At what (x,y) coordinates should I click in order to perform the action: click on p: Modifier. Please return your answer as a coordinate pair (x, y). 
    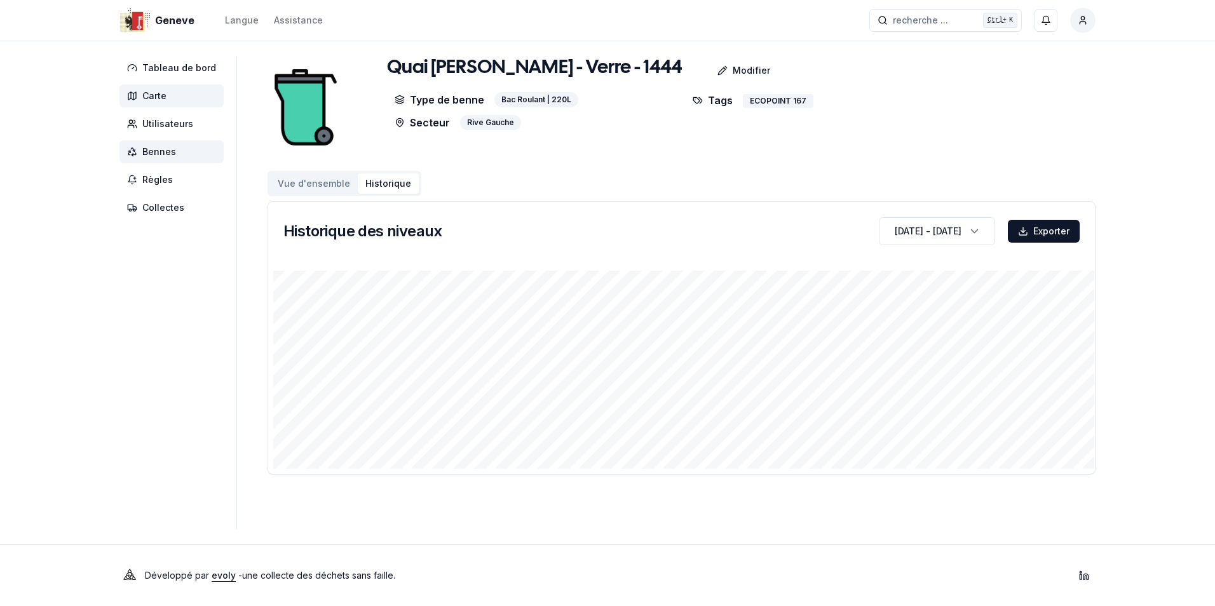
    Looking at the image, I should click on (751, 71).